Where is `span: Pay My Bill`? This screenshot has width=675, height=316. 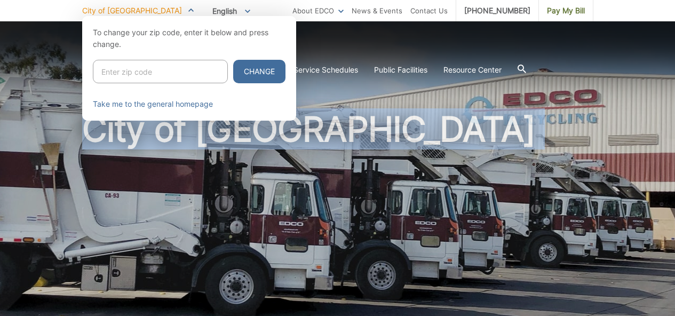 span: Pay My Bill is located at coordinates (565, 11).